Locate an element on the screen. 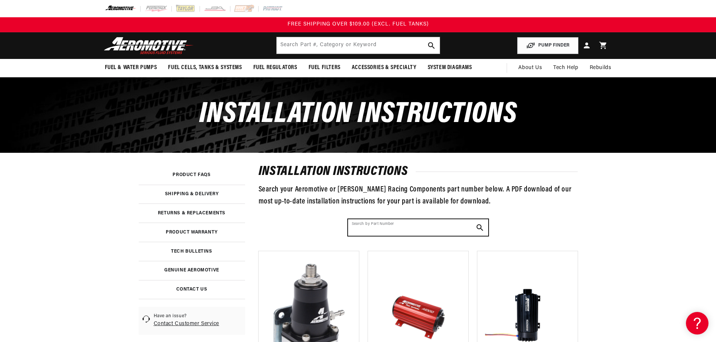 The image size is (716, 342). span: Have an issue? is located at coordinates (186, 316).